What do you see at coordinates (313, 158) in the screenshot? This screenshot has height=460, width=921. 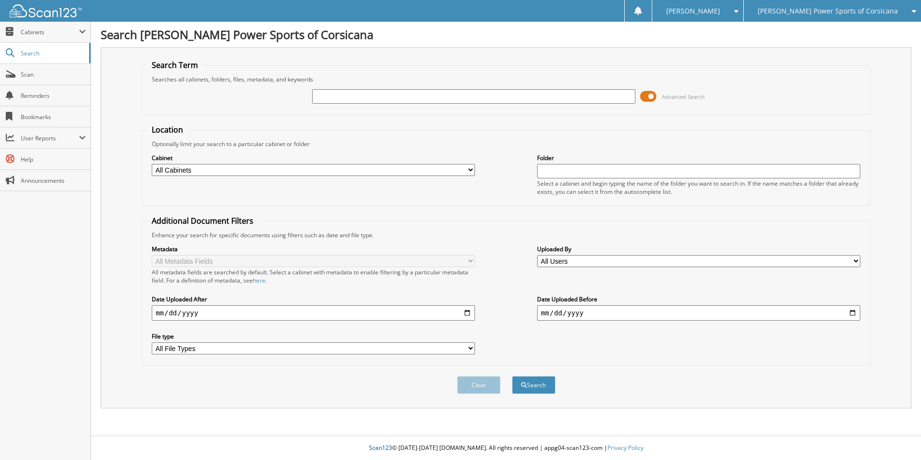 I see `label: Cabinet` at bounding box center [313, 158].